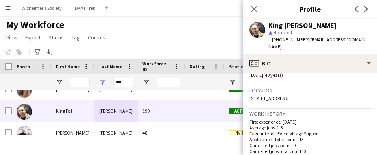  I want to click on a: Tag, so click(75, 37).